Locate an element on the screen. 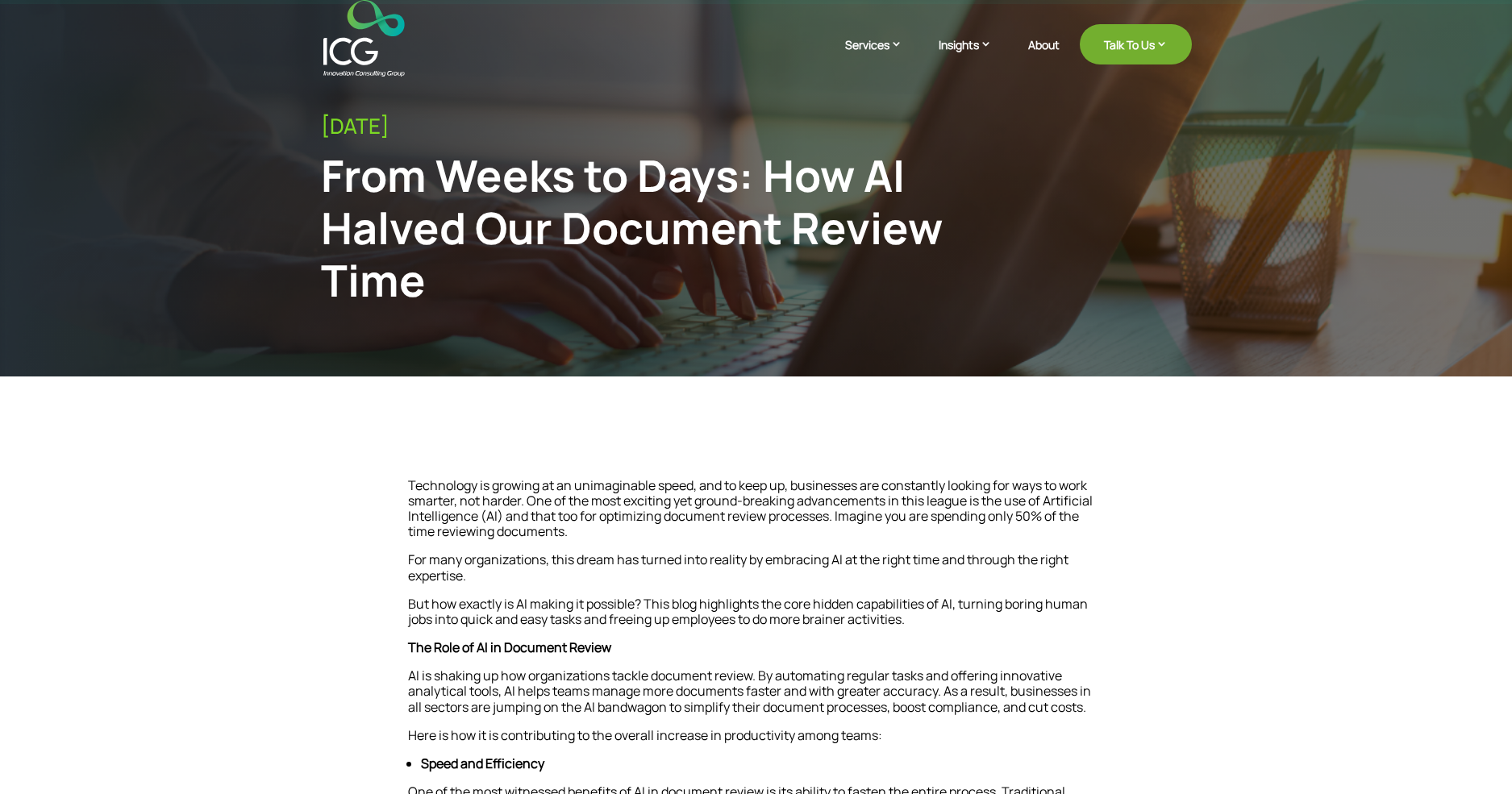 The image size is (1512, 794). p: For many organizations, this dream has turned into reality by embracing AI at the right time and ... is located at coordinates (757, 574).